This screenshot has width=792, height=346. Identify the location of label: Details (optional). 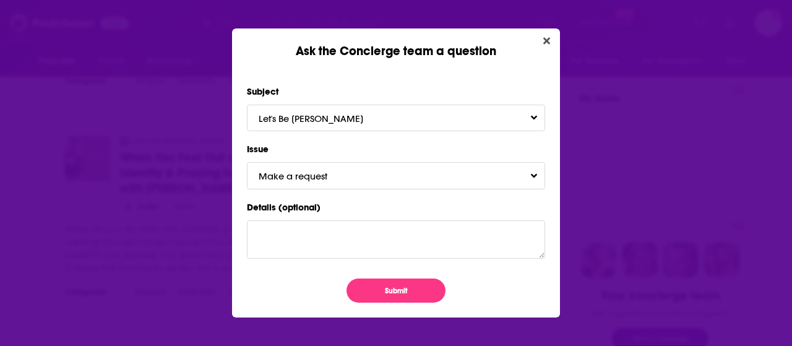
(396, 207).